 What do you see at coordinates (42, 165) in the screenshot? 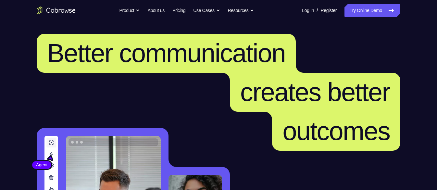
I see `span: Agent` at bounding box center [42, 165].